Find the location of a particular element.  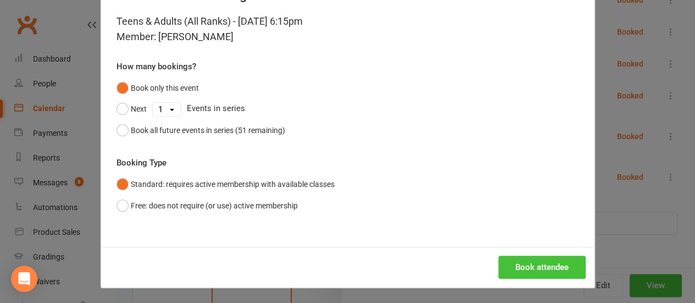

div: Open Intercom Messenger is located at coordinates (24, 279).